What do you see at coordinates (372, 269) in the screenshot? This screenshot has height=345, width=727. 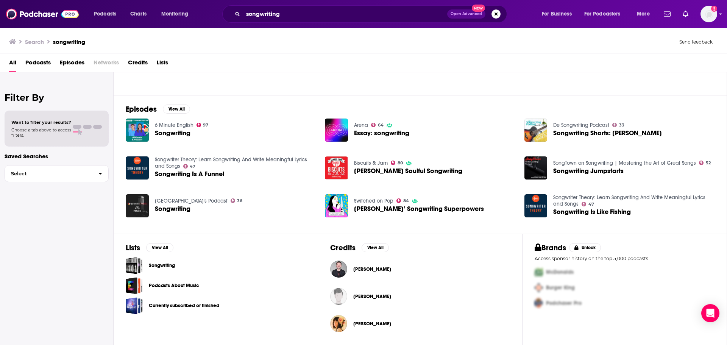 I see `a: Simon Barber` at bounding box center [372, 269].